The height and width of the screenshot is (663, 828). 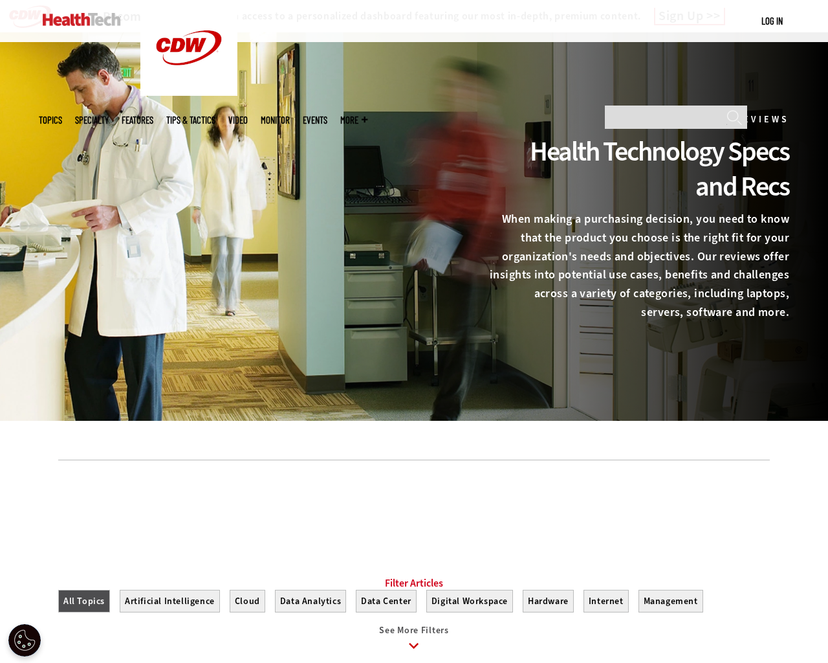 What do you see at coordinates (189, 92) in the screenshot?
I see `a: CDW` at bounding box center [189, 92].